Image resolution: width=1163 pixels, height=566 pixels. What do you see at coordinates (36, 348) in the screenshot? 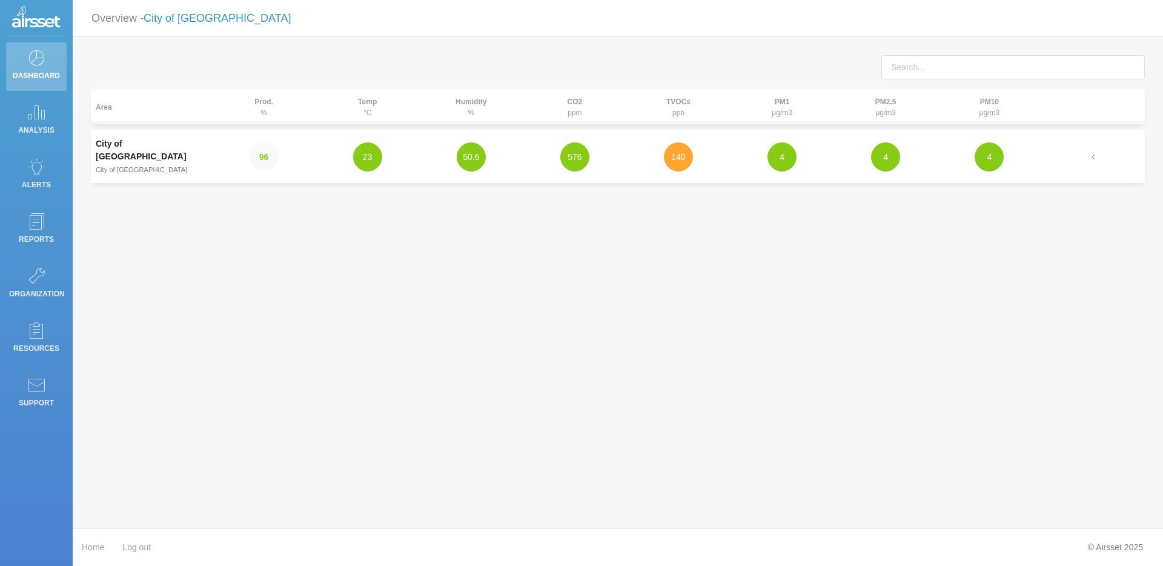
I see `p: Resources` at bounding box center [36, 348].